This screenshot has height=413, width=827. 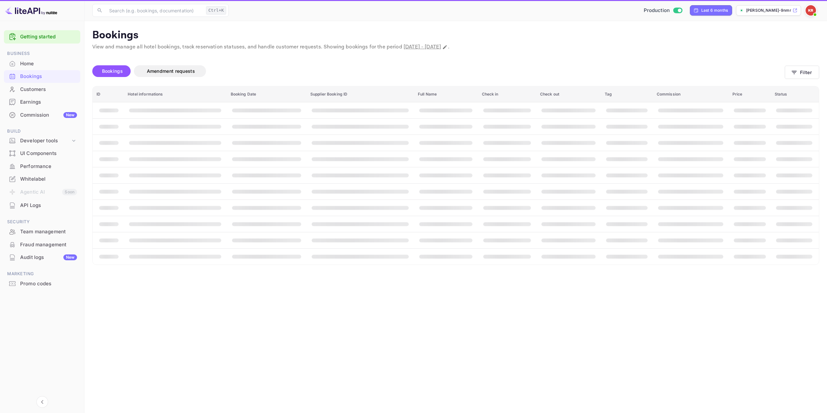 I want to click on th: Check in, so click(x=507, y=94).